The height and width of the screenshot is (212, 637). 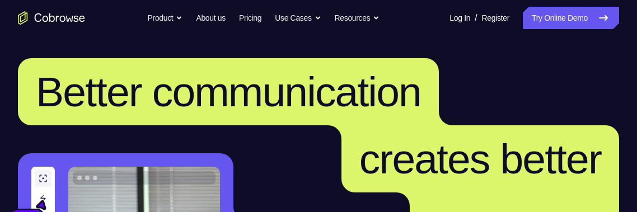 I want to click on a: Register, so click(x=495, y=18).